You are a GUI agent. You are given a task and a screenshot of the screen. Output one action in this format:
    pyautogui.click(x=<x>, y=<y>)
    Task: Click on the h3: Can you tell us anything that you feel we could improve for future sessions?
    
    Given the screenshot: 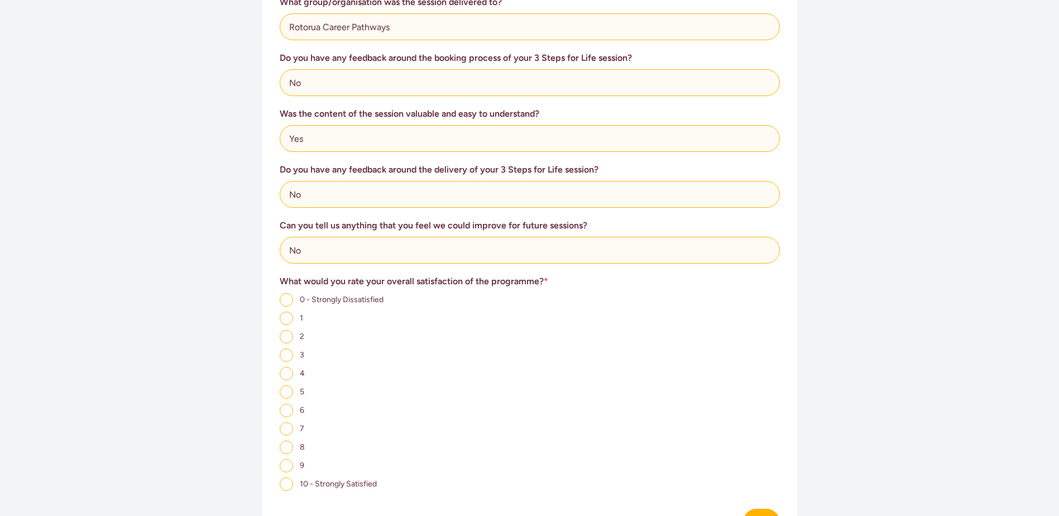 What is the action you would take?
    pyautogui.click(x=530, y=225)
    